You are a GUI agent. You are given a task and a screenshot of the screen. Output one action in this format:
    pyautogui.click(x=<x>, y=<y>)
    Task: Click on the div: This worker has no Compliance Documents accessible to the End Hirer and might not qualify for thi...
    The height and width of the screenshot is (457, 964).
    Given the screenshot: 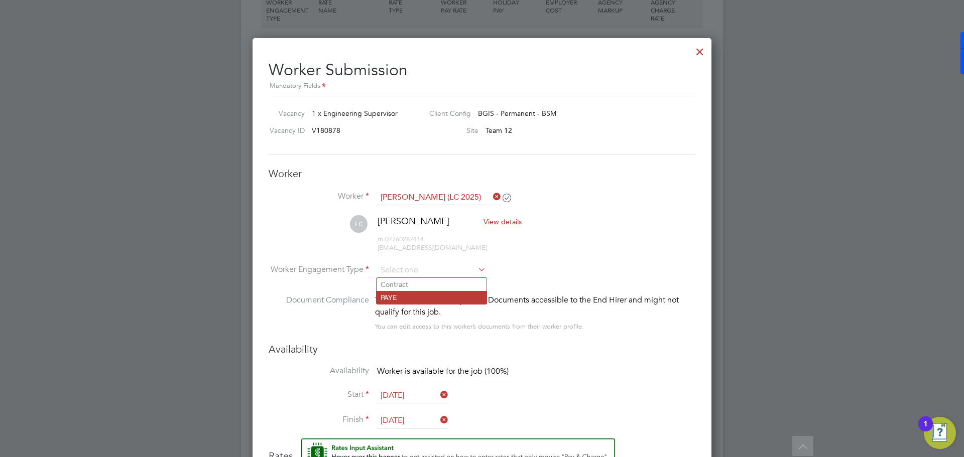 What is the action you would take?
    pyautogui.click(x=535, y=306)
    